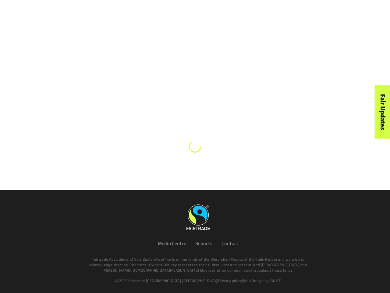 Image resolution: width=390 pixels, height=293 pixels. Describe the element at coordinates (198, 264) in the screenshot. I see `p: Fairtrade Australia and New Zealand’s office is on the lands of the Wurundjeri People of the Kuli...` at that location.